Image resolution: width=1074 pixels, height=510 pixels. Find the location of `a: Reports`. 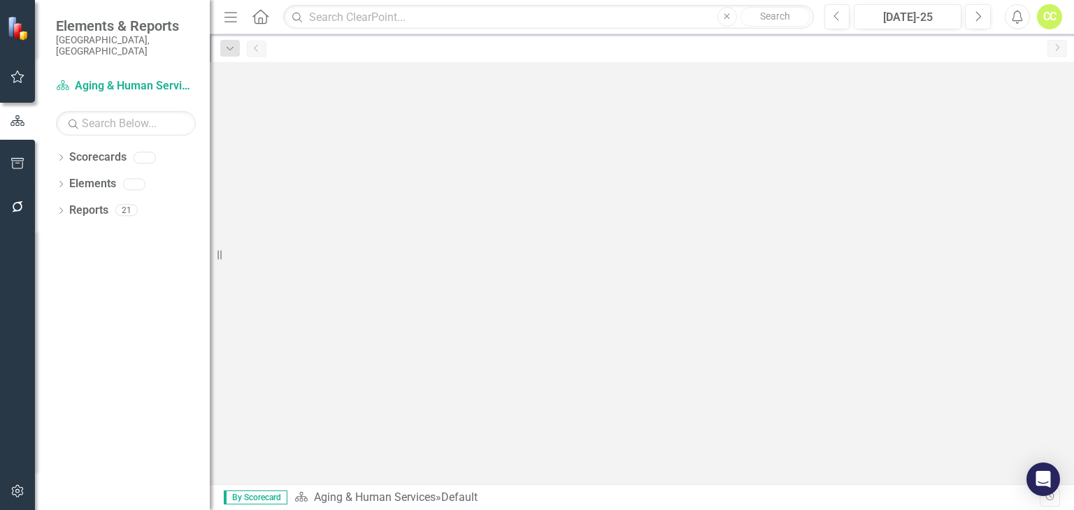

a: Reports is located at coordinates (89, 210).